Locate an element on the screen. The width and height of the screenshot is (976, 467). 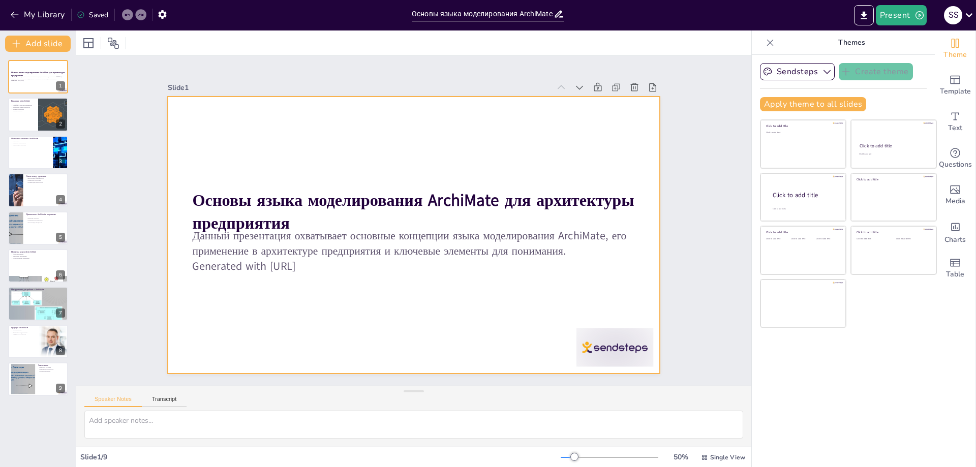
div: 6 is located at coordinates (61, 275).